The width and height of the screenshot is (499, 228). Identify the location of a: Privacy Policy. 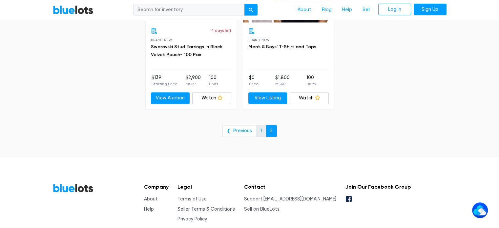
(192, 219).